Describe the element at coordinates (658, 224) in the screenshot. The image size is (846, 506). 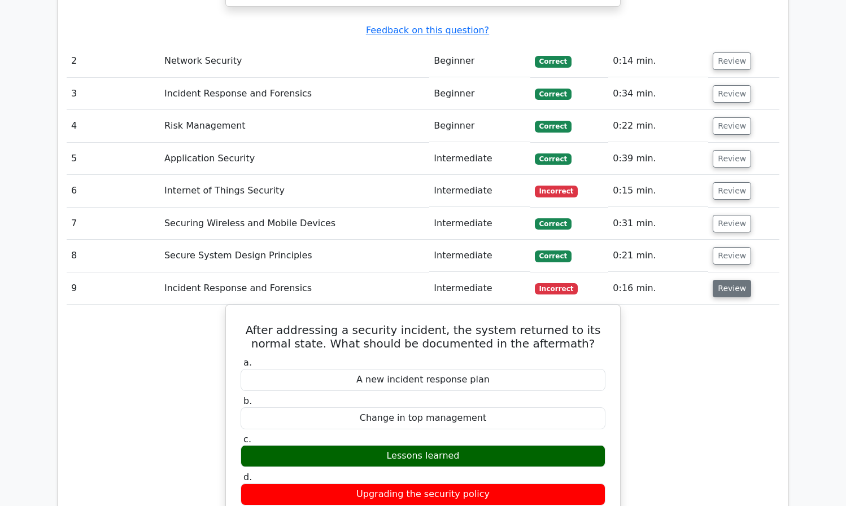
I see `td: 0:31 min.` at that location.